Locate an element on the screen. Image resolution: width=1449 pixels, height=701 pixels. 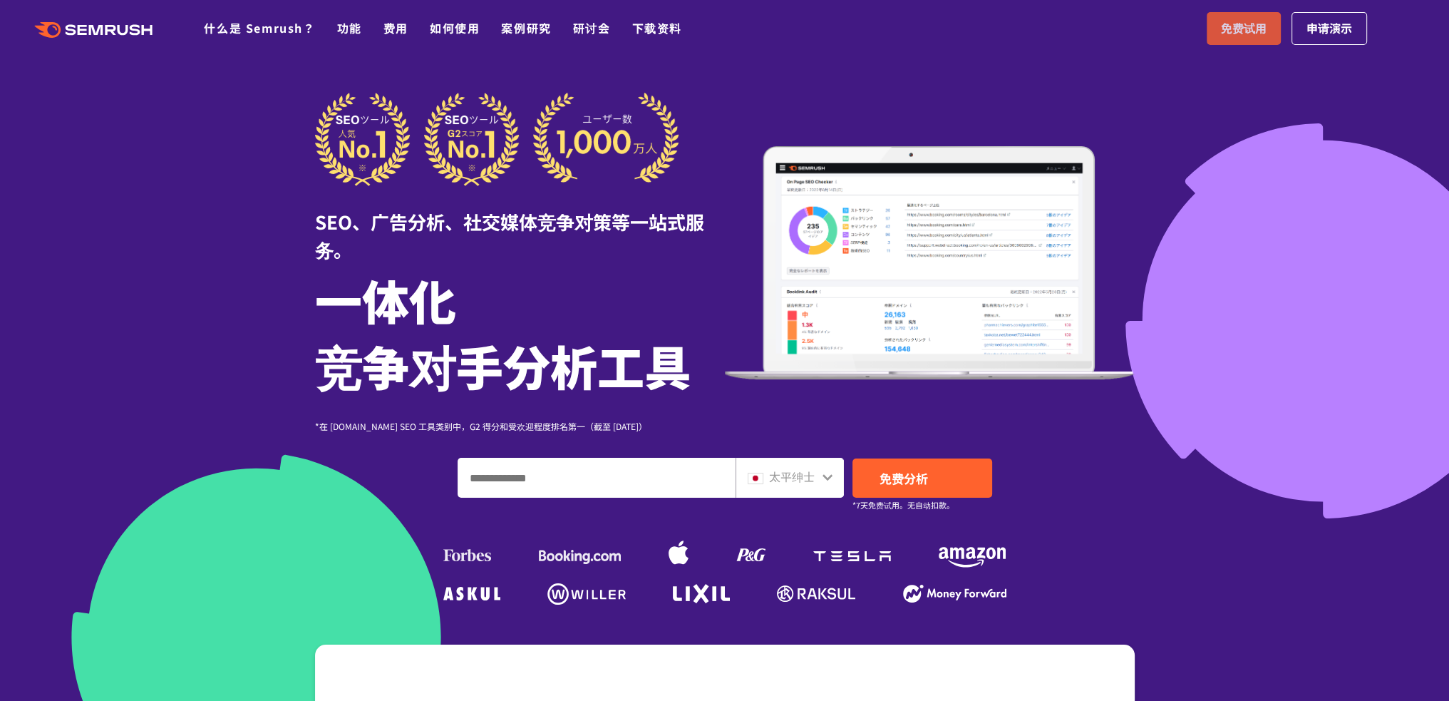
font: 申请演示 is located at coordinates (1329, 28).